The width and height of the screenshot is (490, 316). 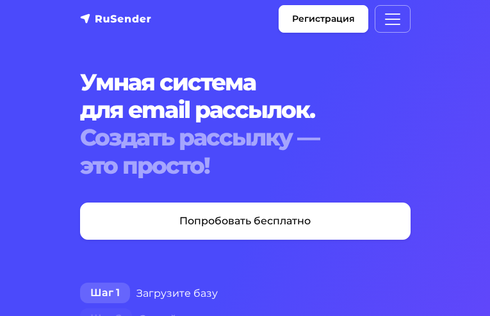 I want to click on a: Регистрация, so click(x=323, y=19).